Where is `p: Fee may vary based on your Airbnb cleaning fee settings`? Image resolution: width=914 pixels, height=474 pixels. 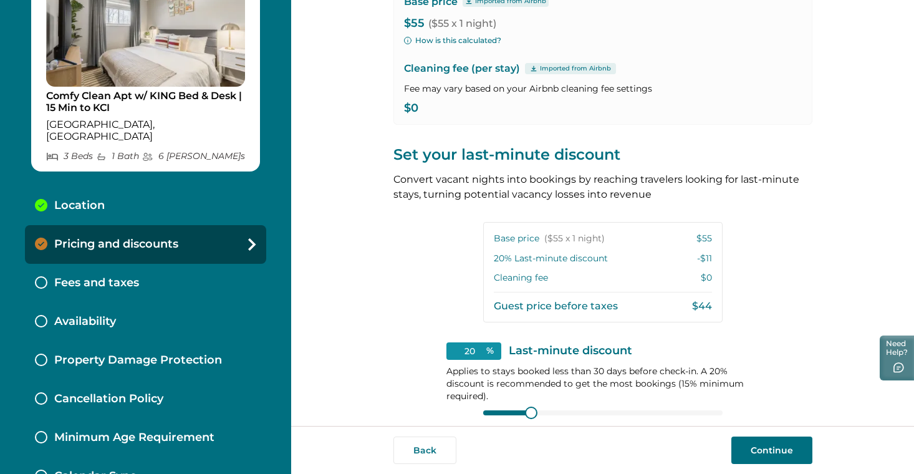
p: Fee may vary based on your Airbnb cleaning fee settings is located at coordinates (603, 89).